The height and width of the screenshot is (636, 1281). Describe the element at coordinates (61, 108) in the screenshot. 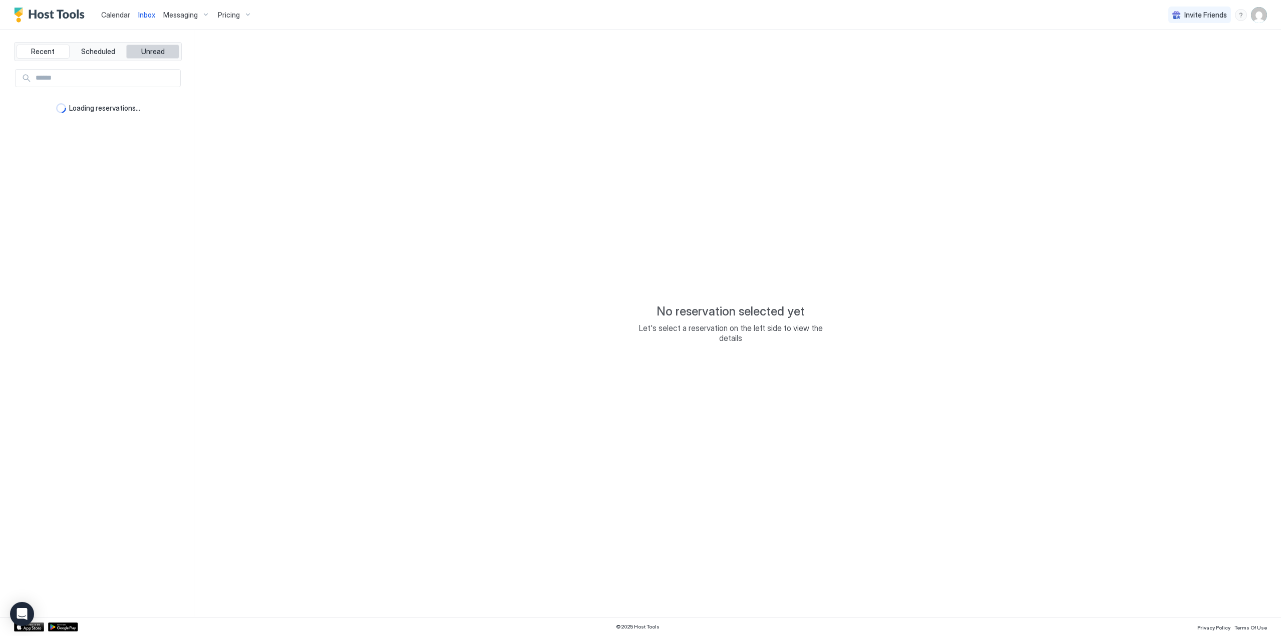

I see `div: loading` at that location.